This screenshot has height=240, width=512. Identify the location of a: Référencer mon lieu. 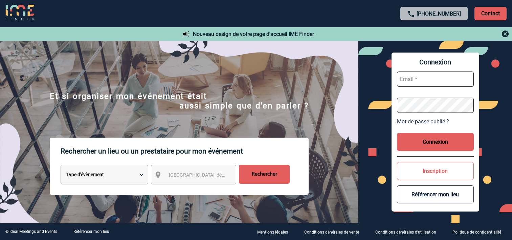
(91, 231).